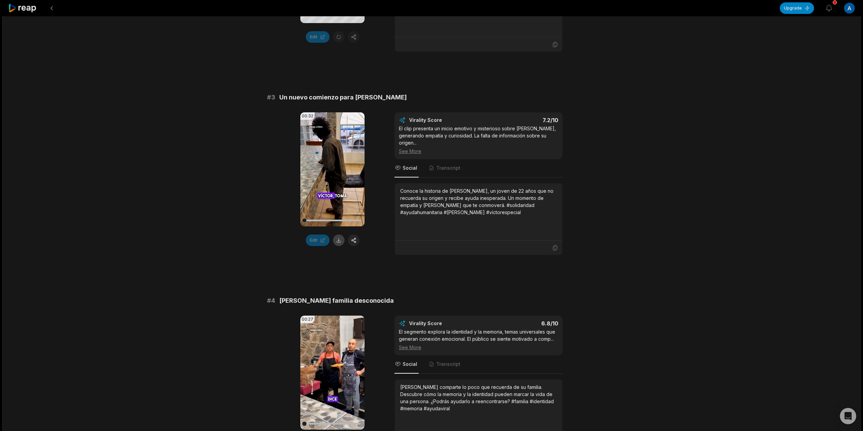 This screenshot has height=431, width=863. I want to click on div: 6.8 /10, so click(522, 324).